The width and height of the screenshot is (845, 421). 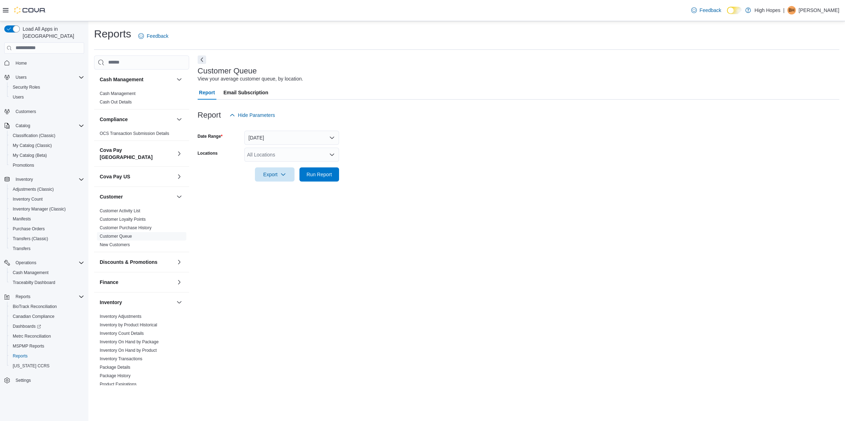 I want to click on a: My Catalog (Beta), so click(x=30, y=156).